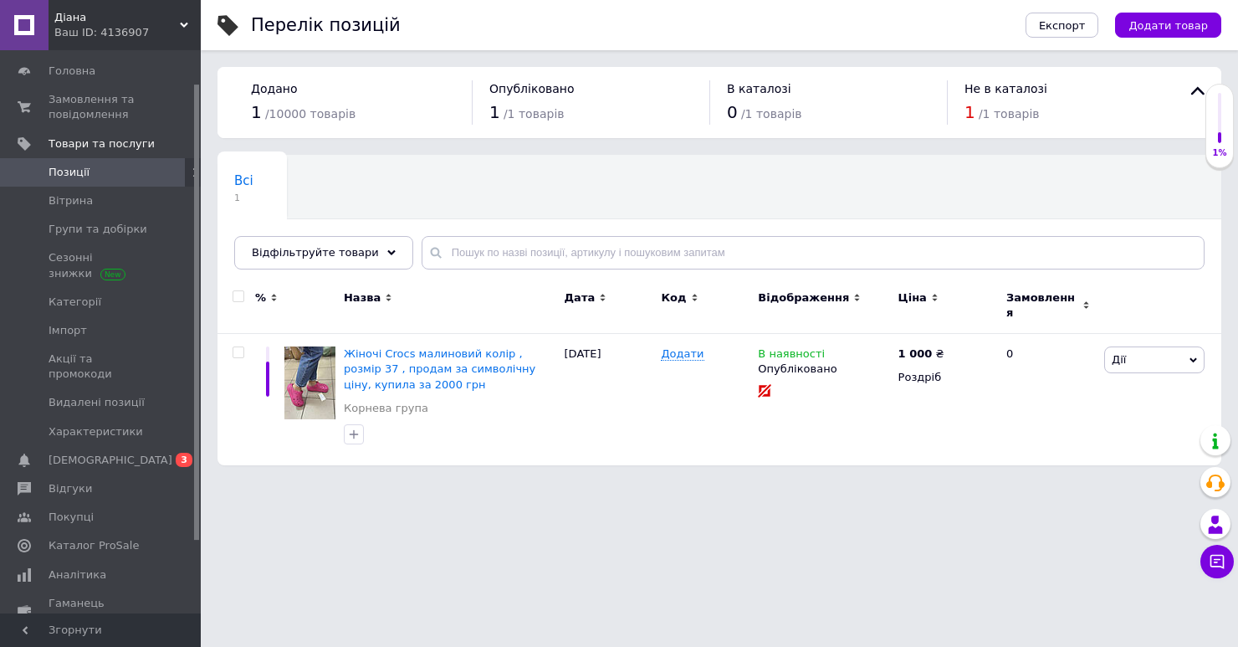 Image resolution: width=1238 pixels, height=647 pixels. Describe the element at coordinates (77, 575) in the screenshot. I see `span: Аналітика` at that location.